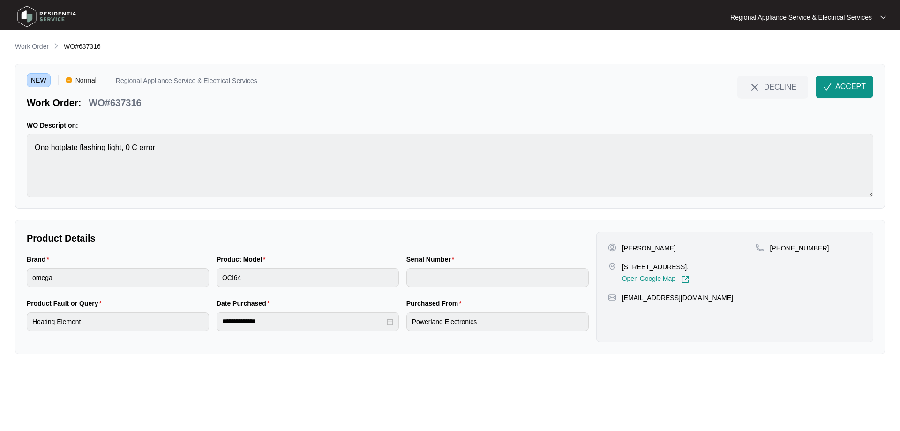 Image resolution: width=900 pixels, height=431 pixels. What do you see at coordinates (850, 87) in the screenshot?
I see `span: ACCEPT` at bounding box center [850, 87].